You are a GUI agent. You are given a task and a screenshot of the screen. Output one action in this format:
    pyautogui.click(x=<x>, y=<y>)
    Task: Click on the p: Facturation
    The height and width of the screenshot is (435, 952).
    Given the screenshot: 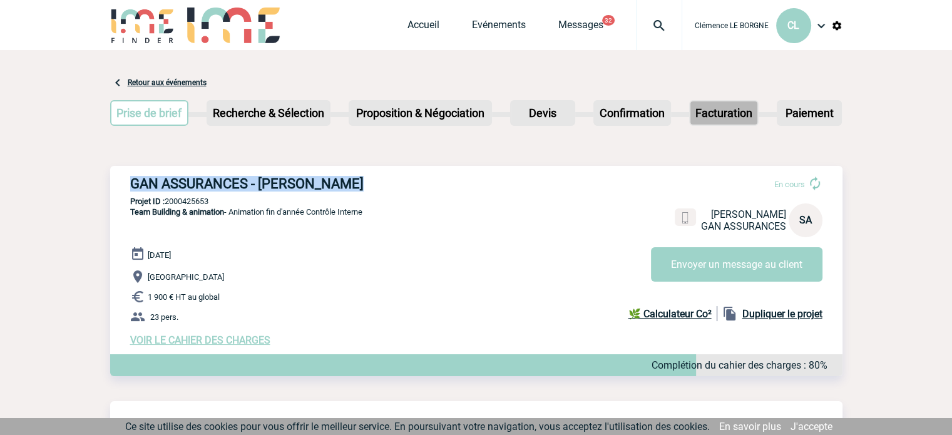 What is the action you would take?
    pyautogui.click(x=724, y=113)
    